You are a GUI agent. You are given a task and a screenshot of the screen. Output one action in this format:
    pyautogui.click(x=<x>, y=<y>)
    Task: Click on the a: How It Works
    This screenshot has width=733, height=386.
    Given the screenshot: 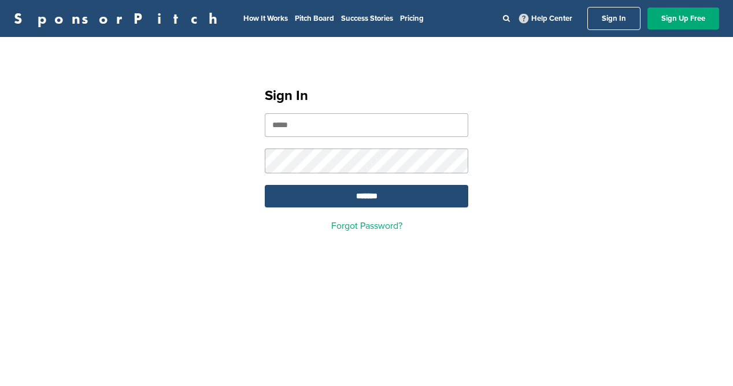 What is the action you would take?
    pyautogui.click(x=265, y=19)
    